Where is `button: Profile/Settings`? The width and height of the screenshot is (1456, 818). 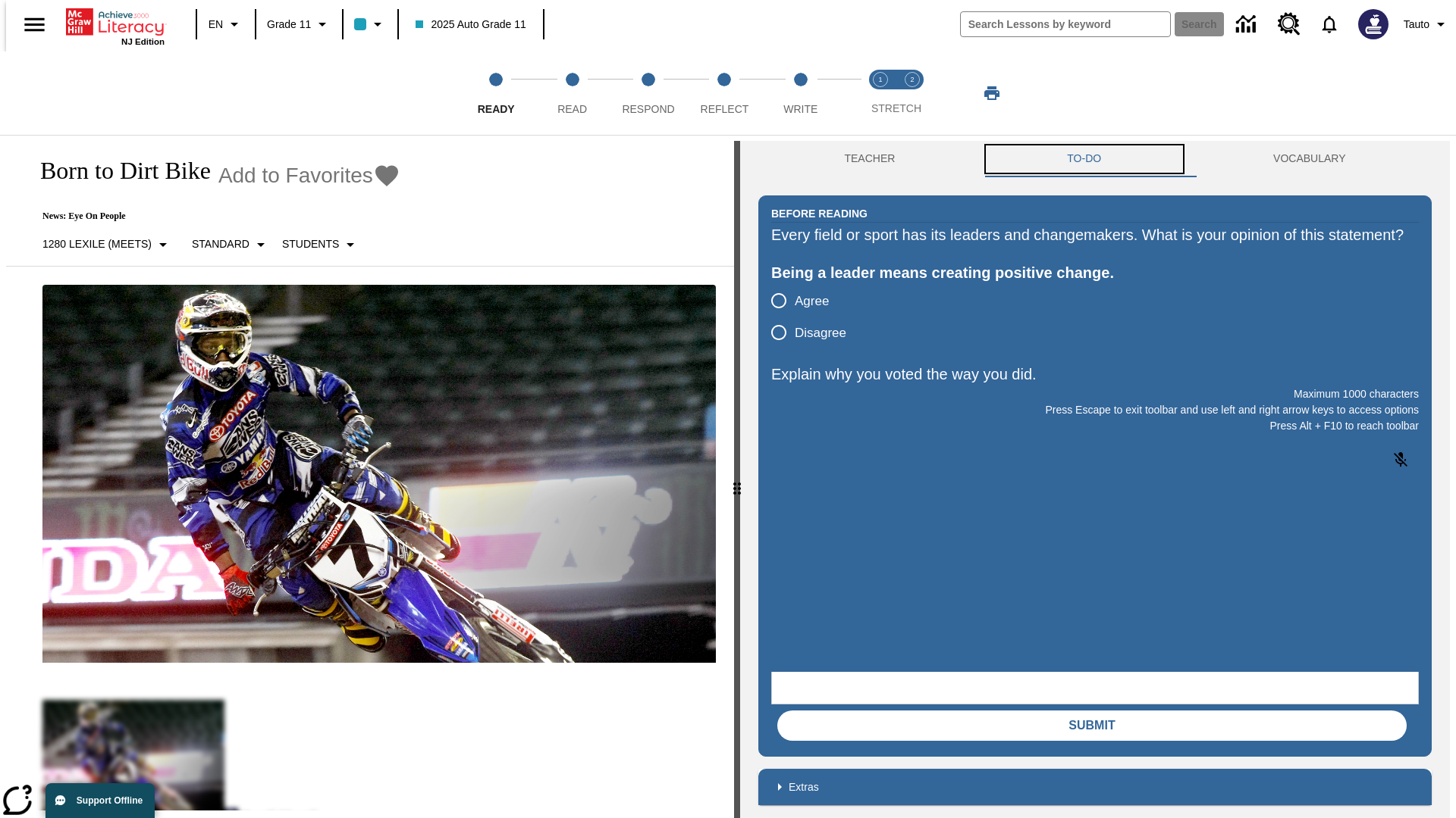
button: Profile/Settings is located at coordinates (1426, 24).